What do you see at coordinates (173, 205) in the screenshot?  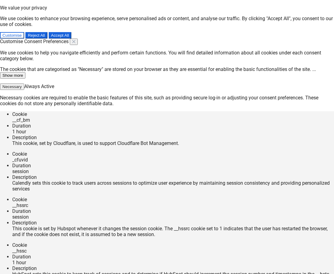 I see `div: __hssrc` at bounding box center [173, 205].